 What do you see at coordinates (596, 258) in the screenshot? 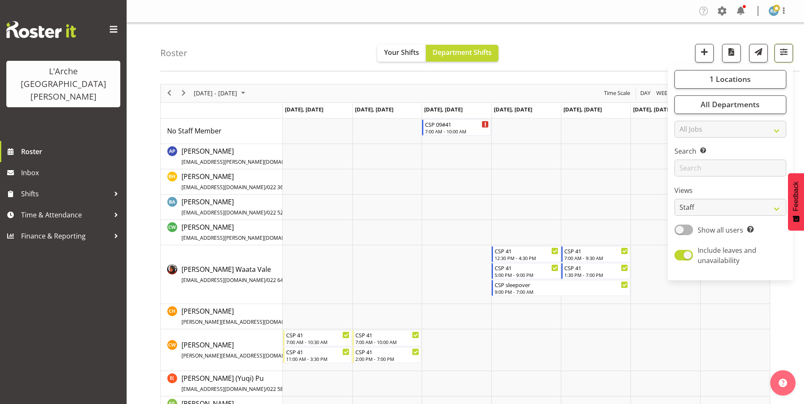
I see `div: 7:00 AM - 9:30 AM` at bounding box center [596, 258].